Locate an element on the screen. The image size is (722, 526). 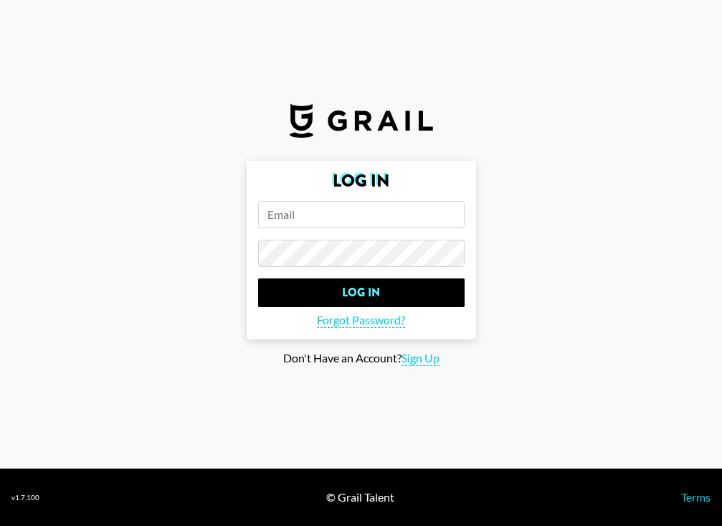
div: v 1.7.100 is located at coordinates (25, 497).